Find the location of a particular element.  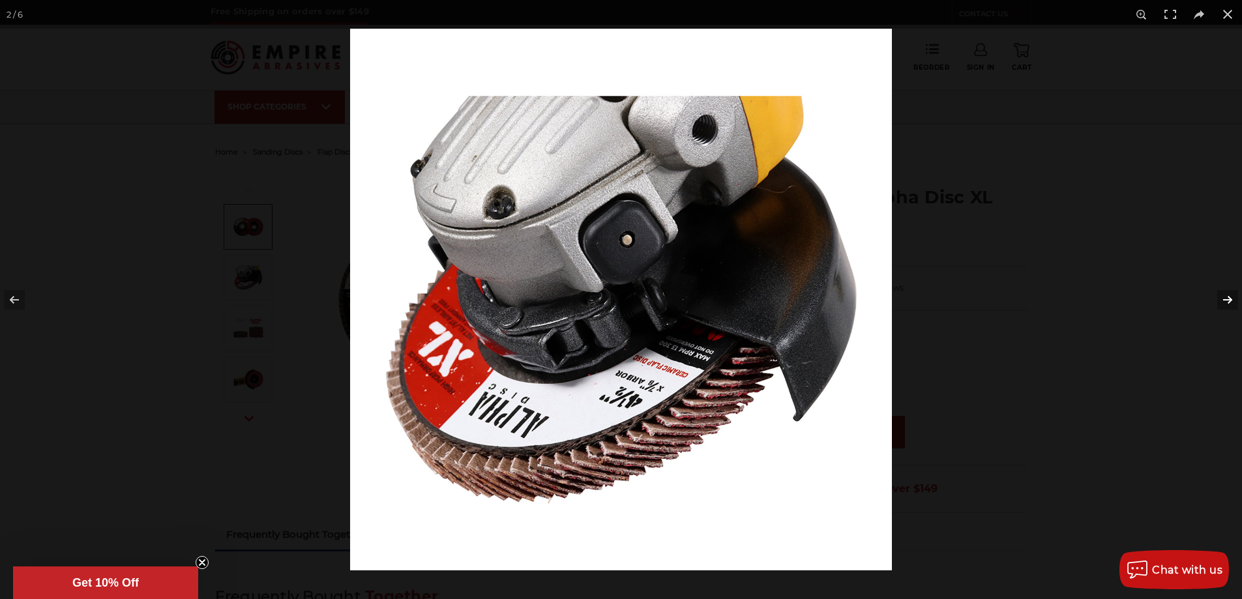

button: Chat with us is located at coordinates (1174, 570).